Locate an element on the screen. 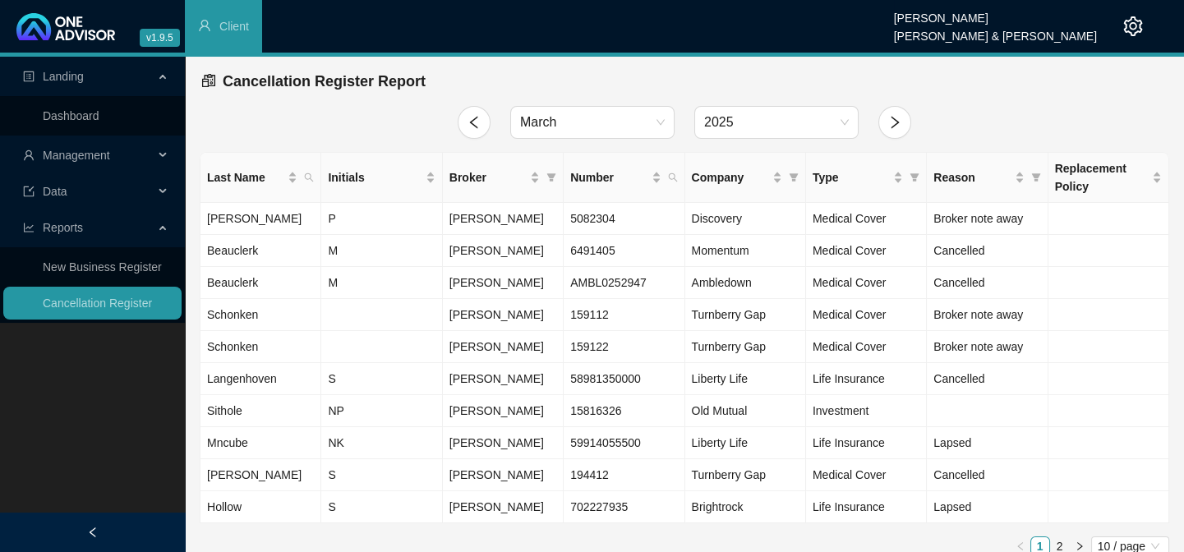 This screenshot has width=1184, height=552. span: line-chart is located at coordinates (29, 228).